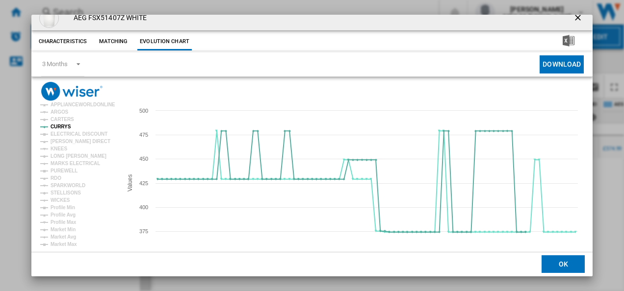  I want to click on tspan: 400, so click(144, 208).